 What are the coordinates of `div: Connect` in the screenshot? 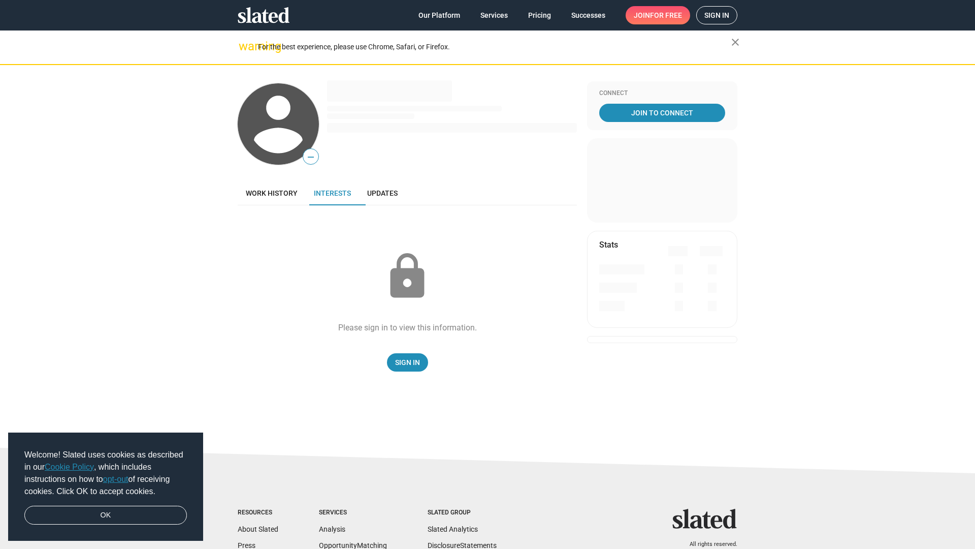 It's located at (662, 93).